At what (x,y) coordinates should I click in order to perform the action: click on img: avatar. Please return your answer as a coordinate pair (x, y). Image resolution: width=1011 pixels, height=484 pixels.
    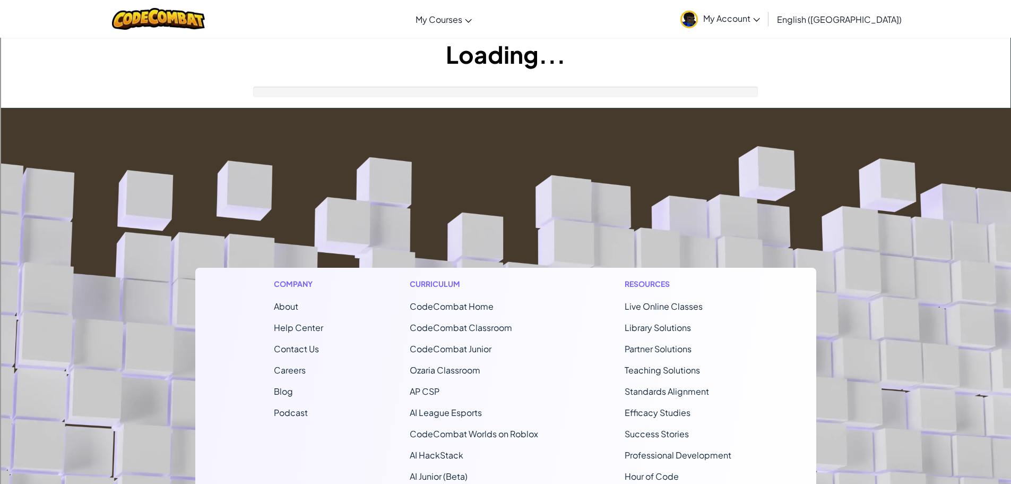
    Looking at the image, I should click on (689, 19).